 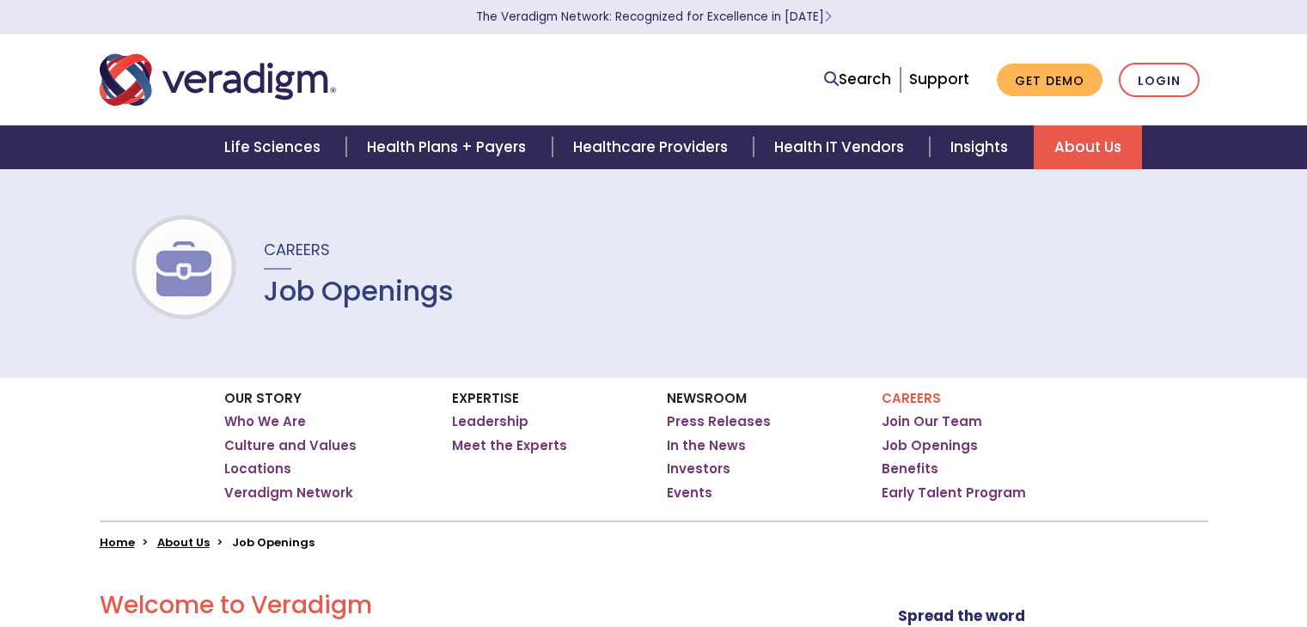 What do you see at coordinates (490, 422) in the screenshot?
I see `a: Leadership` at bounding box center [490, 422].